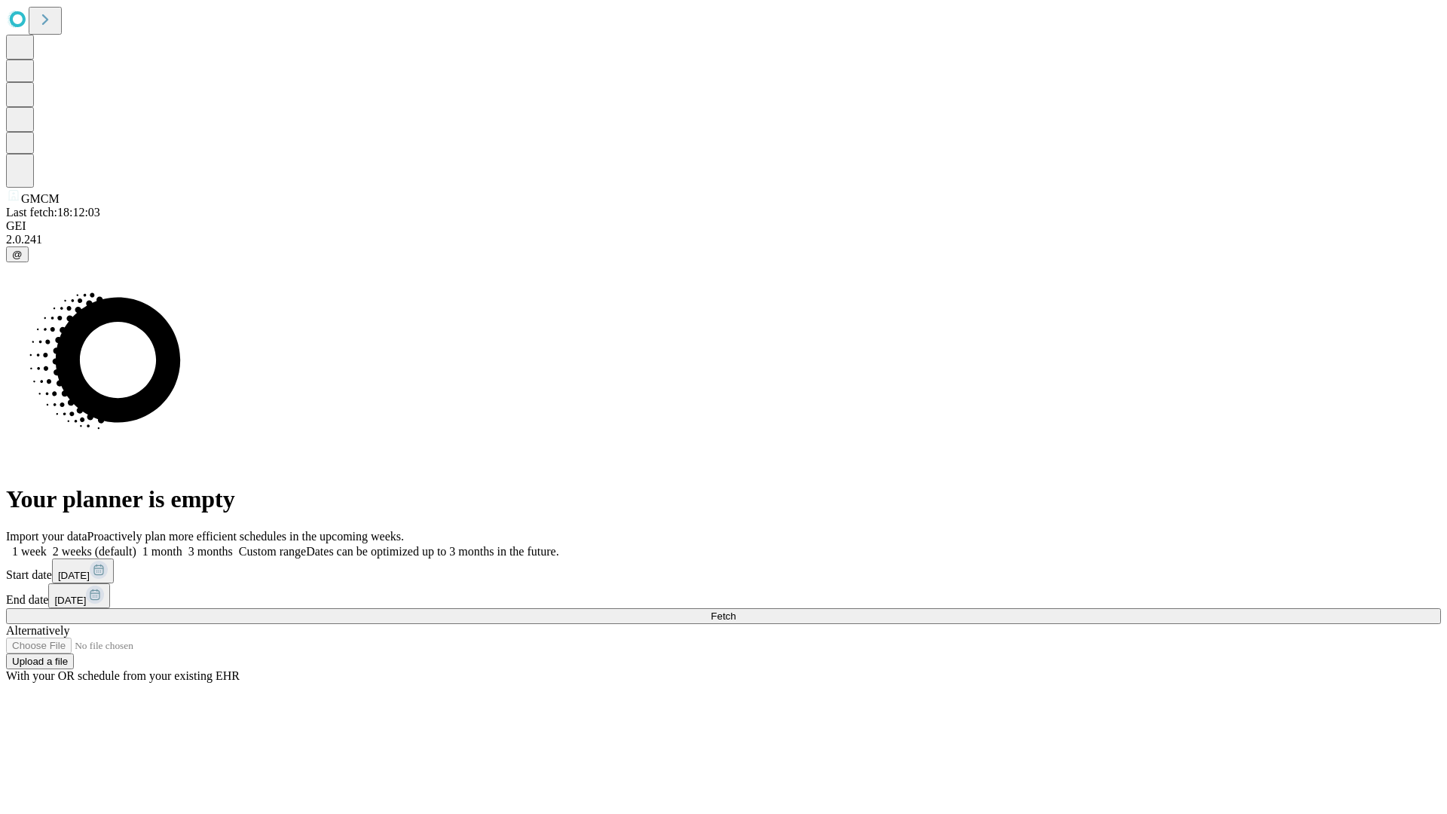 This screenshot has width=1447, height=814. Describe the element at coordinates (723, 616) in the screenshot. I see `span: Fetch` at that location.